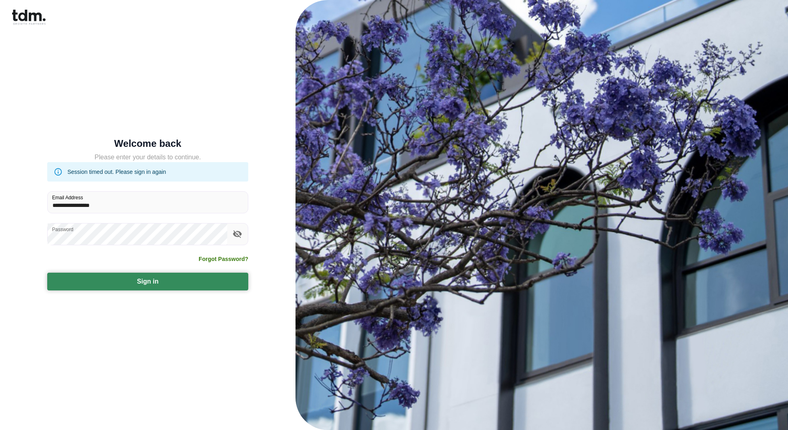 This screenshot has height=430, width=788. Describe the element at coordinates (67, 197) in the screenshot. I see `label: Email Address` at that location.